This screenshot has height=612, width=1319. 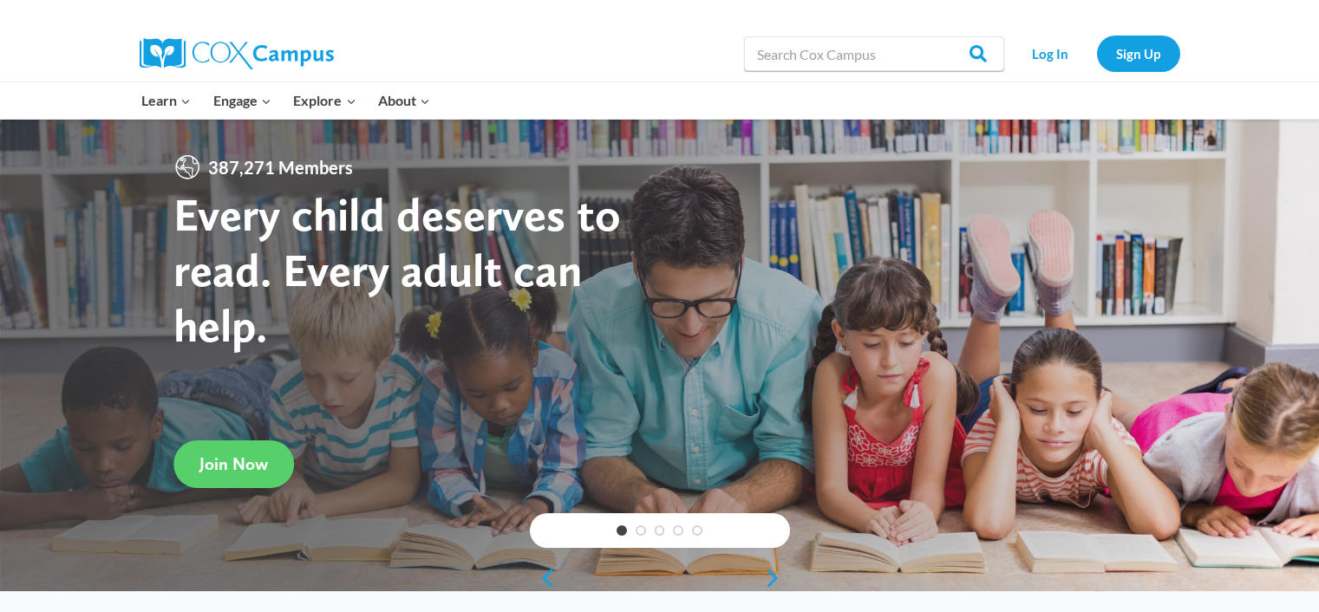 I want to click on a: next, so click(x=777, y=579).